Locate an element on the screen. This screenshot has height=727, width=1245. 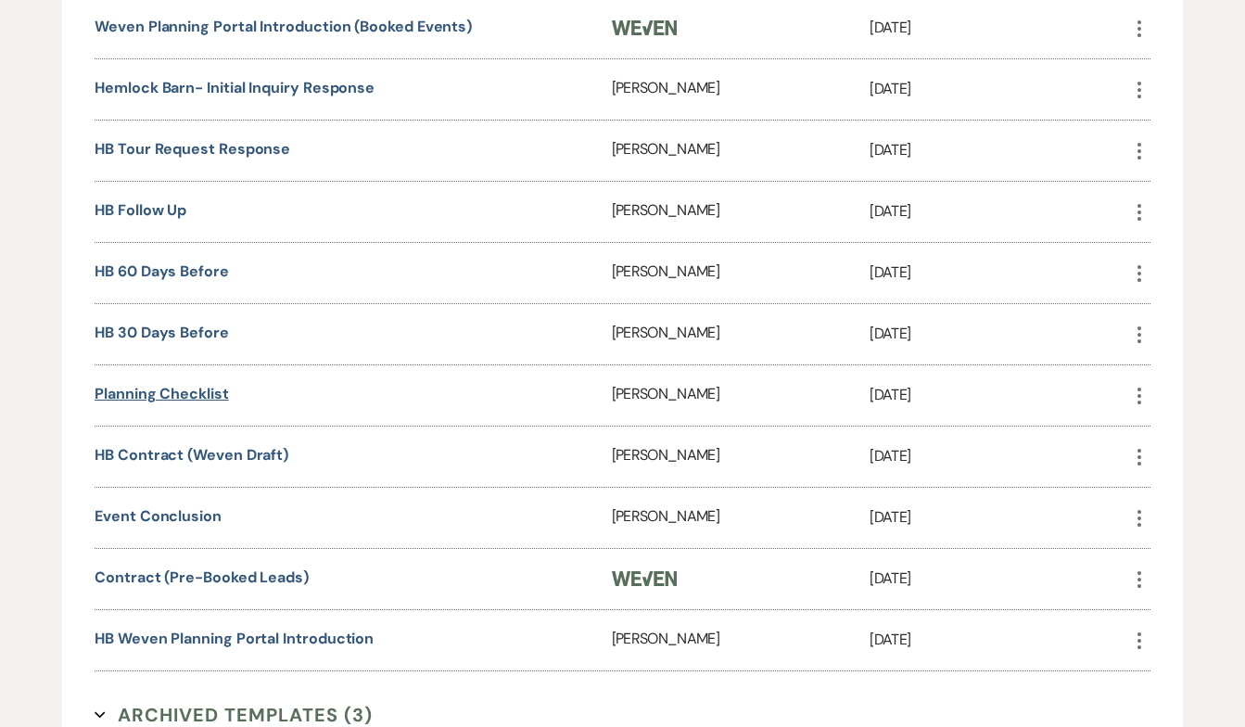
a: Weven Planning Portal Introduction (Booked Events) is located at coordinates (283, 26).